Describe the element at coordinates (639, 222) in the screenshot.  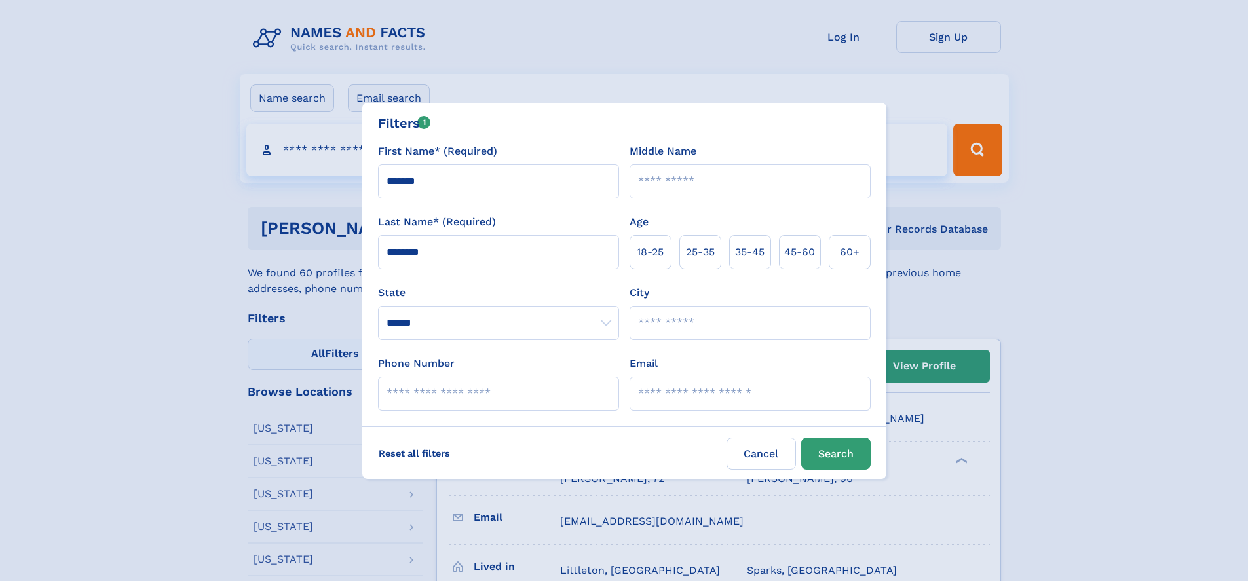
I see `label: Age` at that location.